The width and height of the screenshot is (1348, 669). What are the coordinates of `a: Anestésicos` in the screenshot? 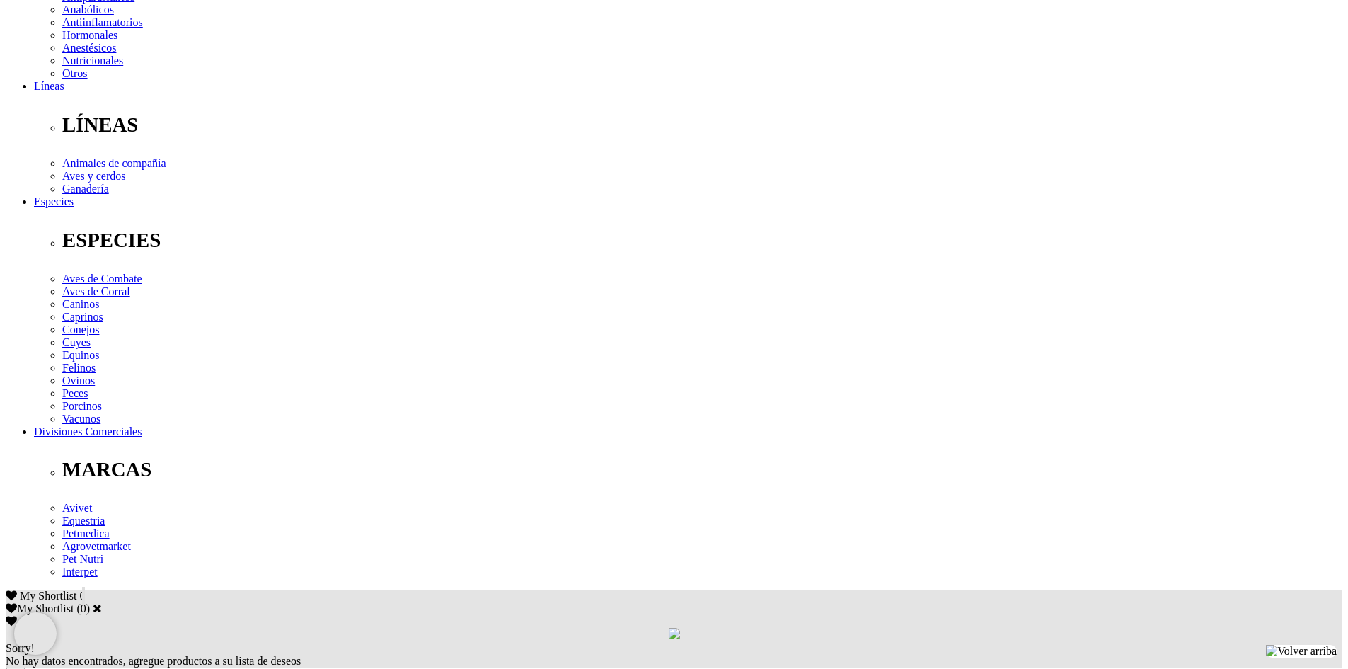 It's located at (89, 47).